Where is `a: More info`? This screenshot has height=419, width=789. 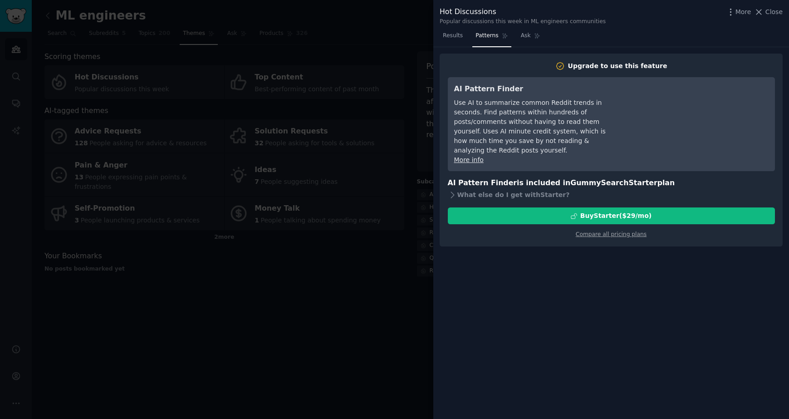 a: More info is located at coordinates (468, 160).